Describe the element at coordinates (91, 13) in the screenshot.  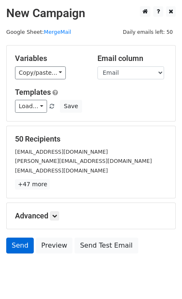
I see `h2: New Campaign` at that location.